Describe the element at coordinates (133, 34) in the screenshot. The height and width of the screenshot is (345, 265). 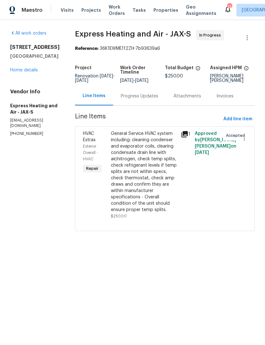
I see `span: Express Heating and Air - JAX-S` at that location.